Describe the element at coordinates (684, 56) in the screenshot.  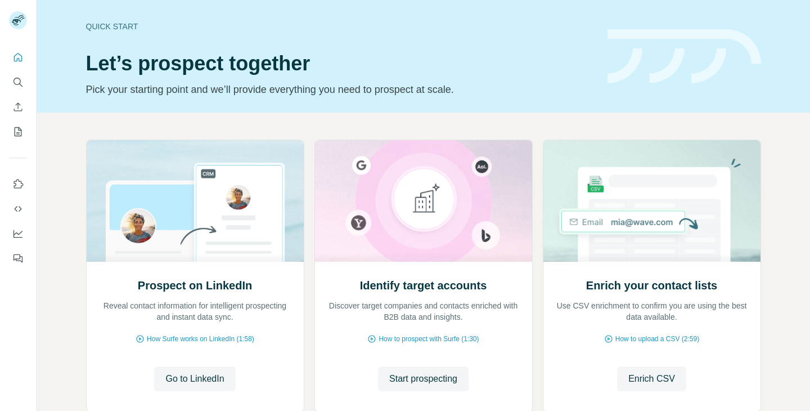
I see `img: banner` at that location.